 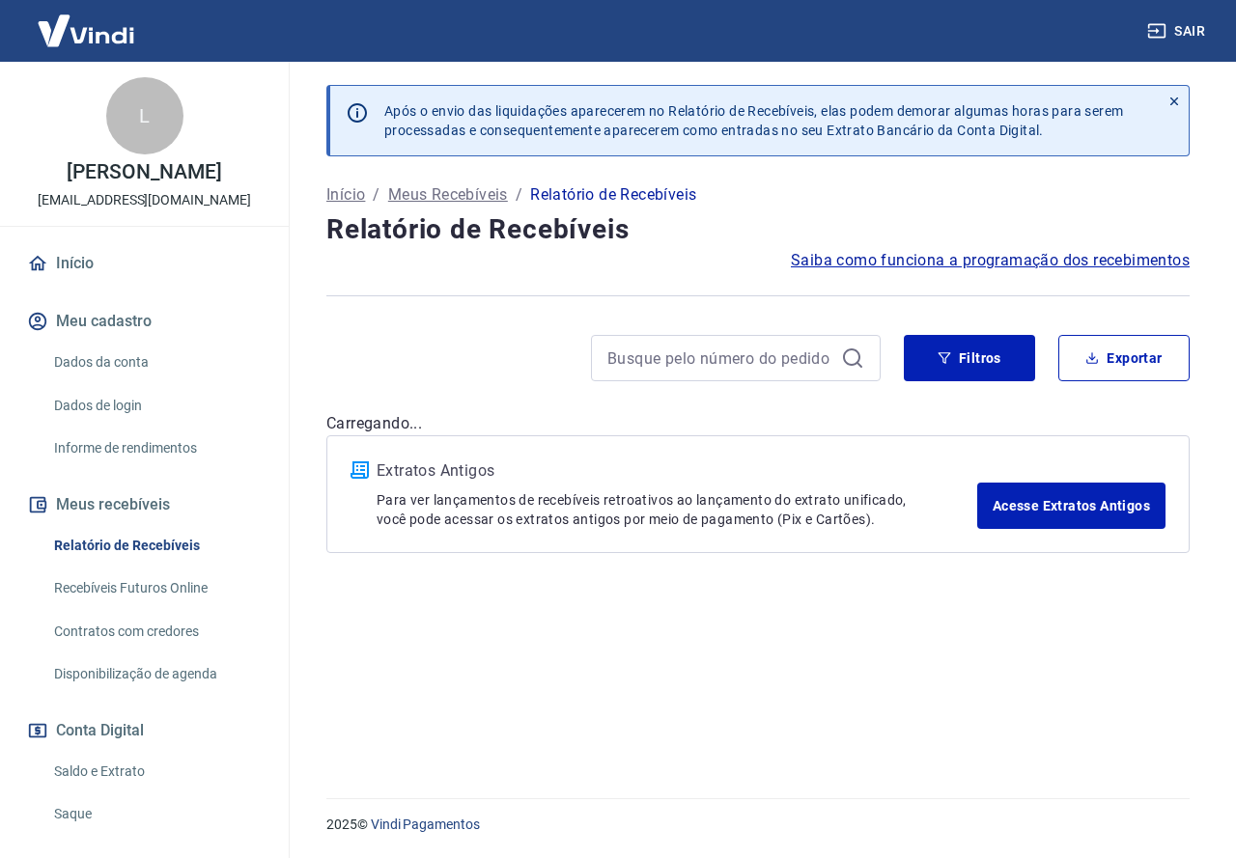 I want to click on a: Saque, so click(x=155, y=814).